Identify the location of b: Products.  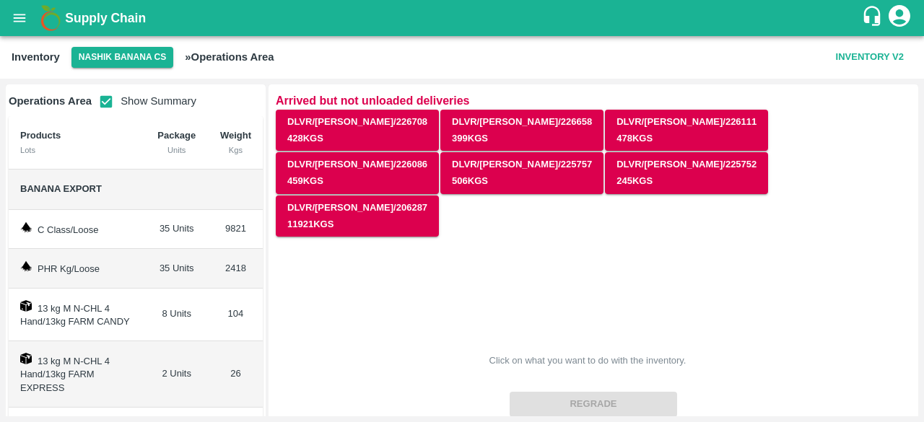
(40, 135).